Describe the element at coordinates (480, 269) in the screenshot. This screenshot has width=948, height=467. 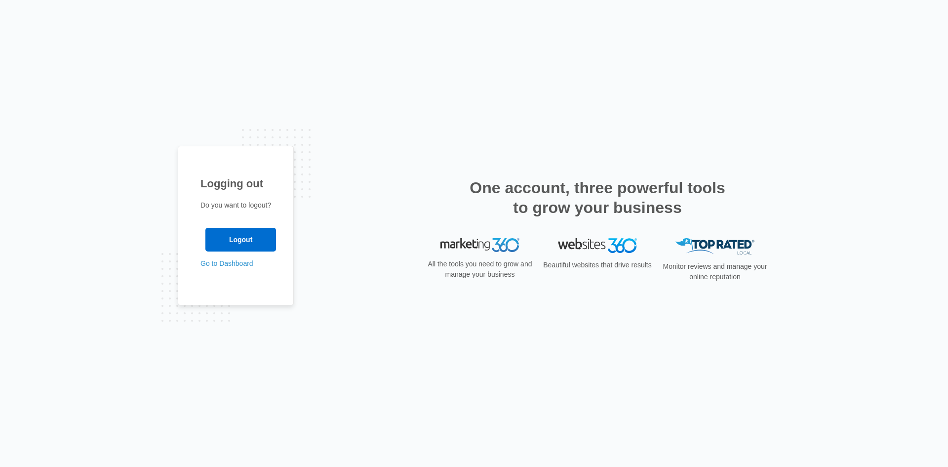
I see `p: All the tools you need to grow and manage your business` at that location.